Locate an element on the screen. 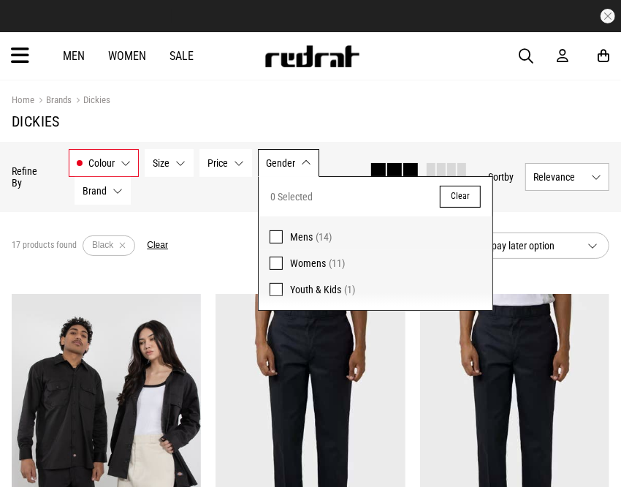 This screenshot has width=621, height=487. span: Black is located at coordinates (102, 245).